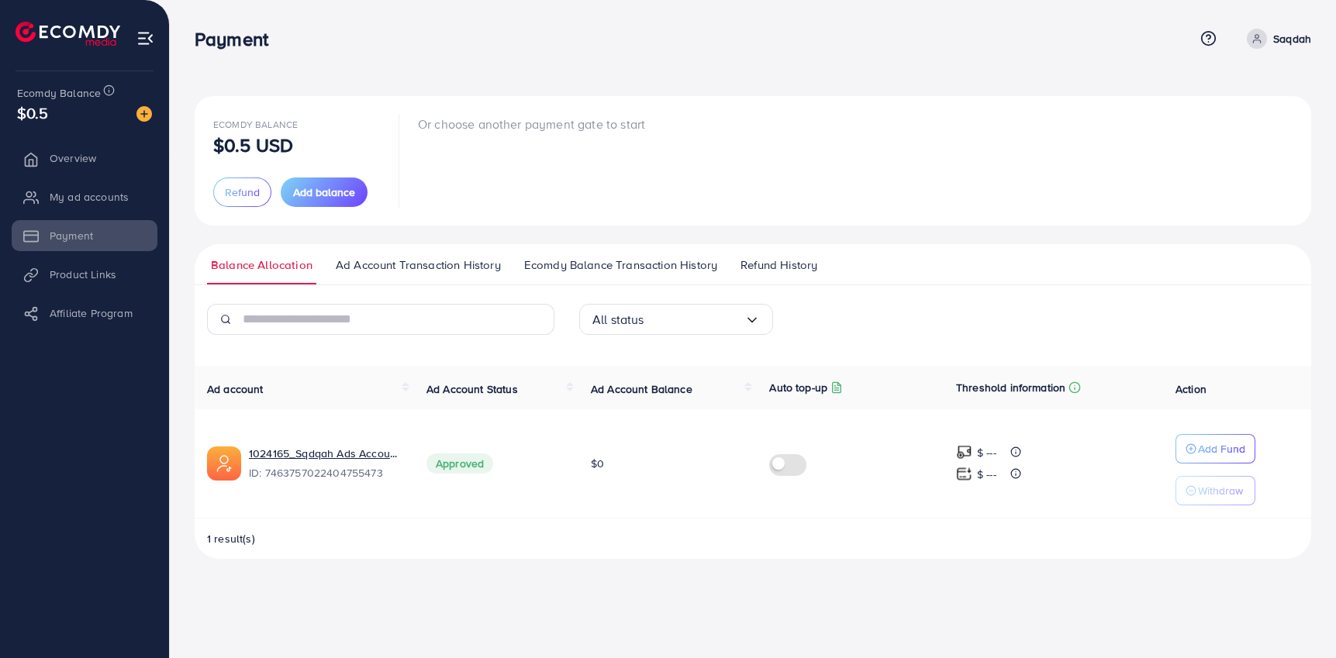 This screenshot has height=658, width=1336. Describe the element at coordinates (1292, 39) in the screenshot. I see `p: Saqdah` at that location.